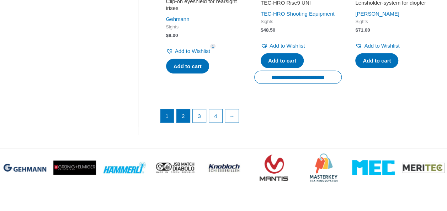 The height and width of the screenshot is (211, 447). Describe the element at coordinates (216, 116) in the screenshot. I see `a: Page 4` at that location.